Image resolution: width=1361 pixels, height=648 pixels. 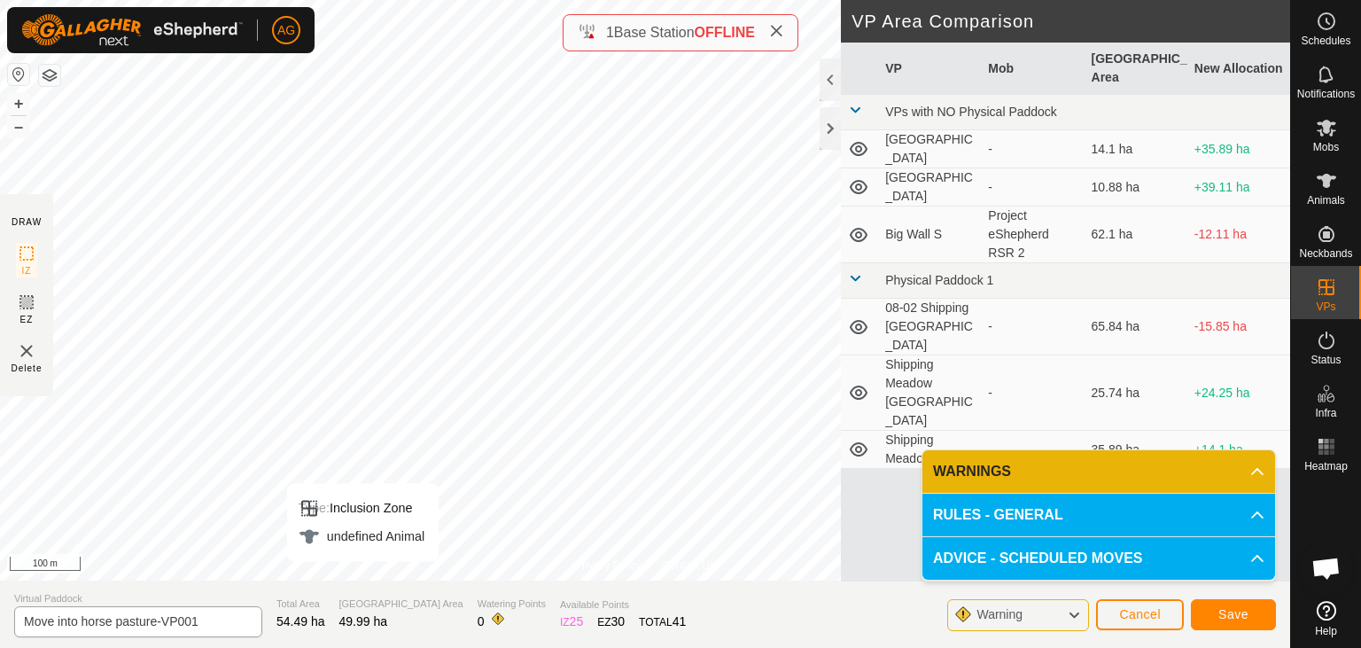 I want to click on span: EZ, so click(x=27, y=319).